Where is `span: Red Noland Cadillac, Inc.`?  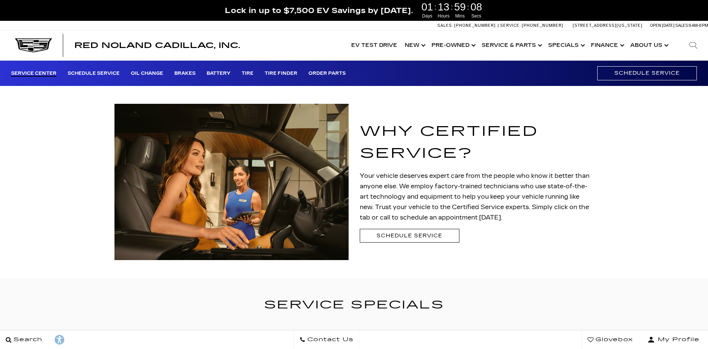 span: Red Noland Cadillac, Inc. is located at coordinates (157, 45).